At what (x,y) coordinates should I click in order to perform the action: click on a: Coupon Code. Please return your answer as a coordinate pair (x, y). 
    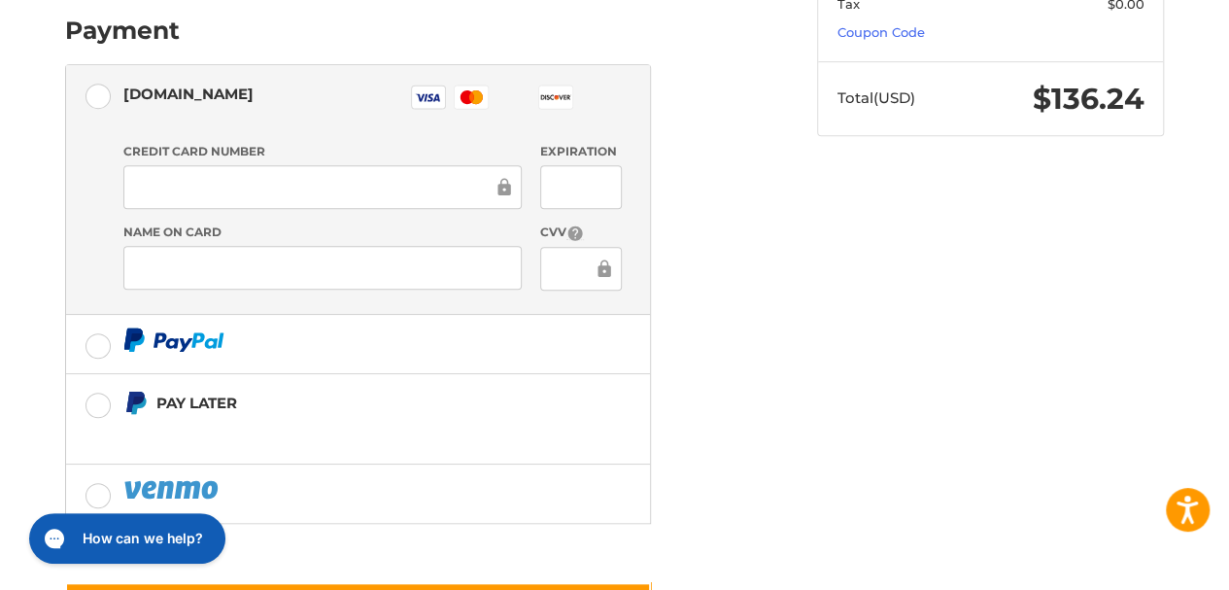
    Looking at the image, I should click on (881, 32).